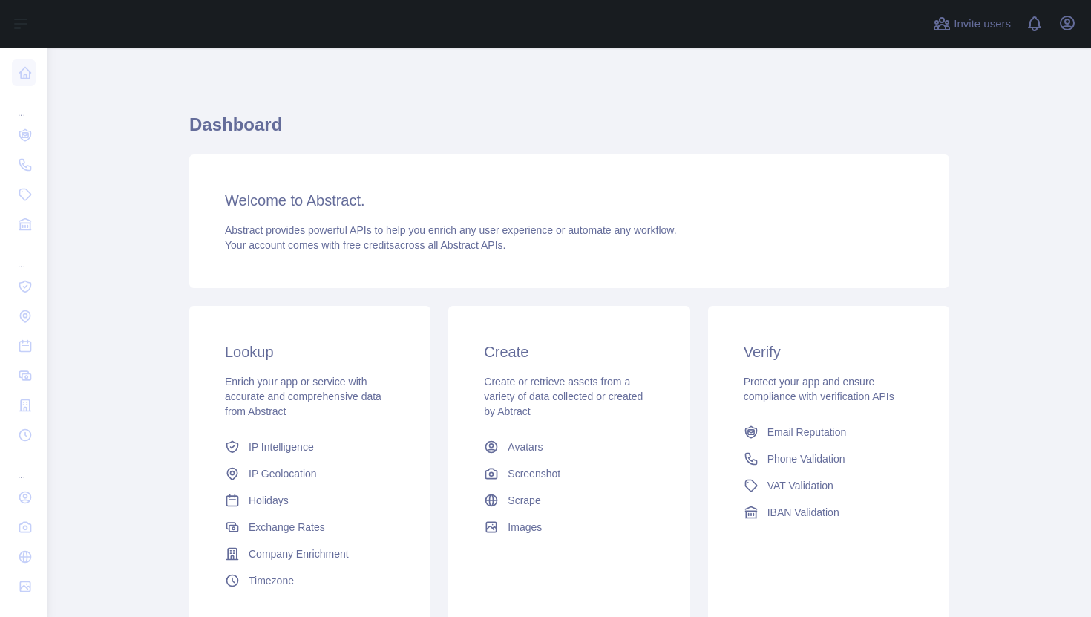 The height and width of the screenshot is (617, 1091). What do you see at coordinates (800, 486) in the screenshot?
I see `span: VAT Validation` at bounding box center [800, 486].